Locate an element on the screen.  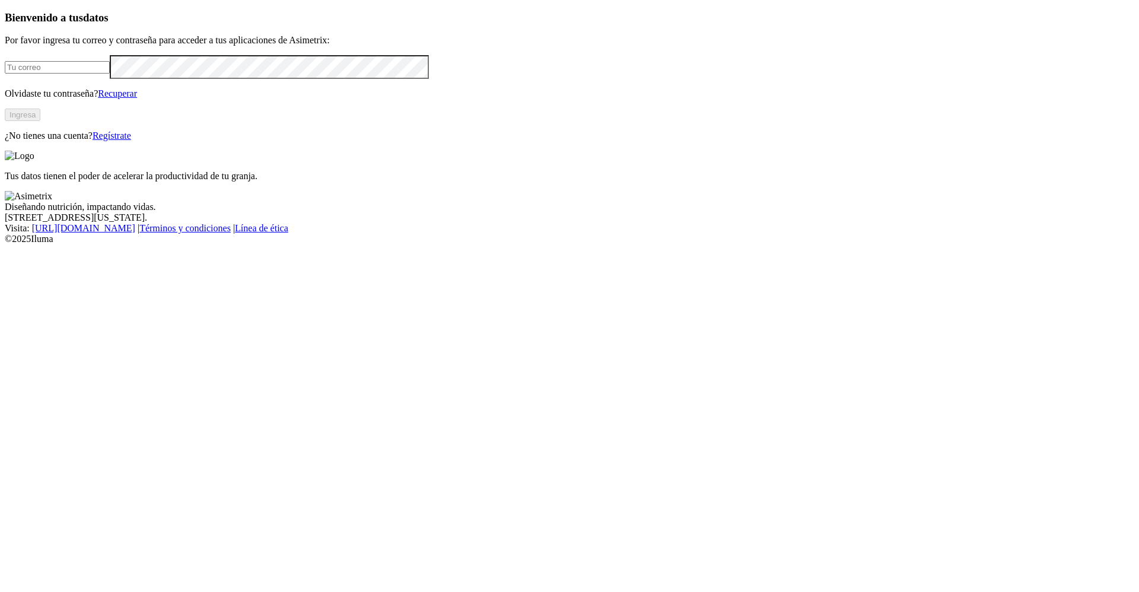
a: Regístrate is located at coordinates (112, 135).